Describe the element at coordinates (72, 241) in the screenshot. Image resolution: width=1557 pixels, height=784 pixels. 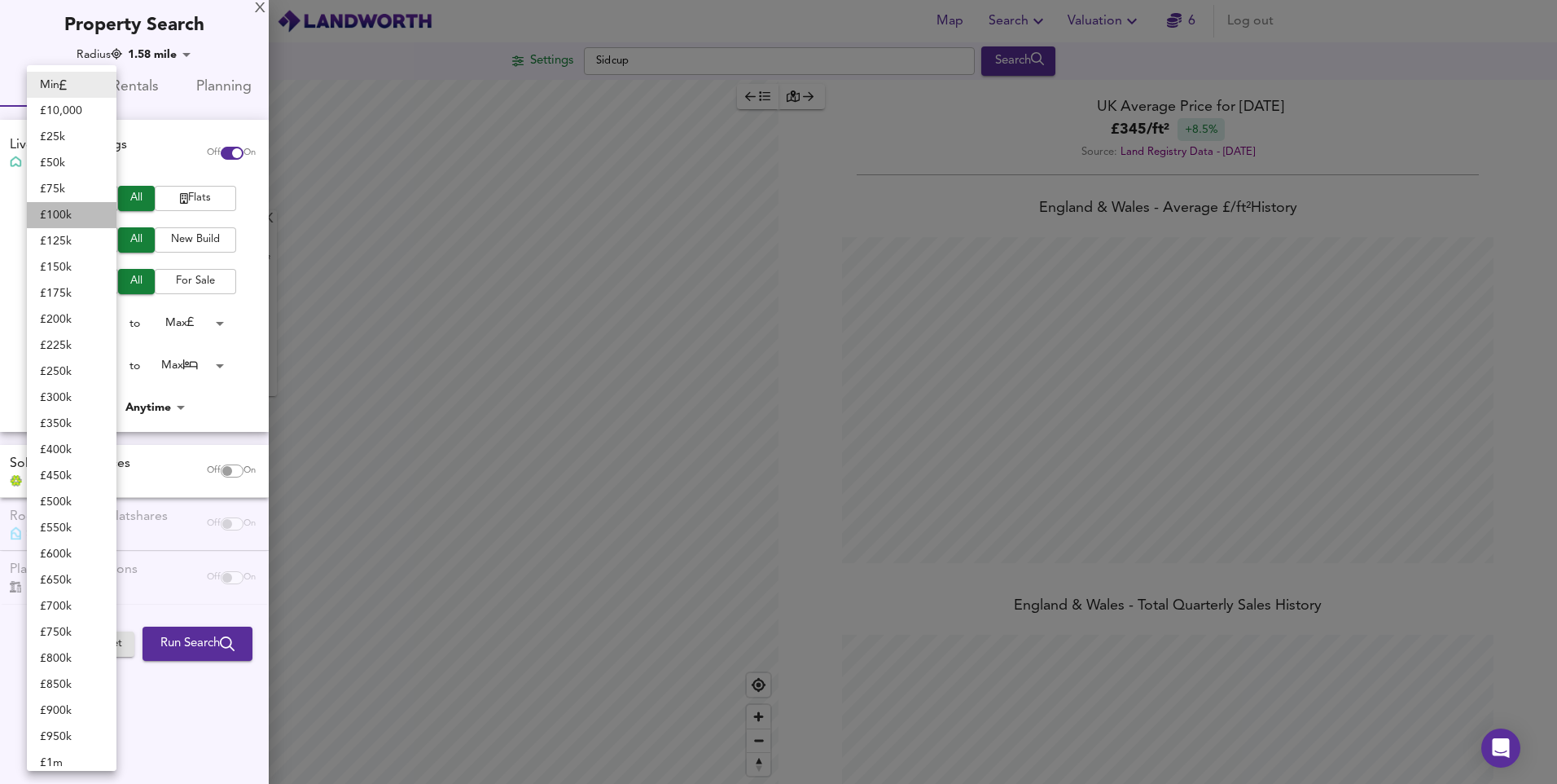
I see `li: £ 125k` at that location.